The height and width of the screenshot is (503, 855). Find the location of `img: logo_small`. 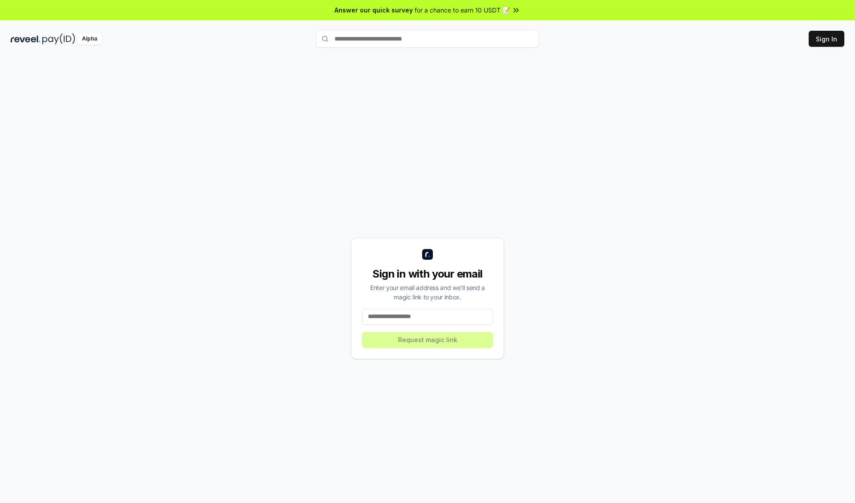

img: logo_small is located at coordinates (427, 254).